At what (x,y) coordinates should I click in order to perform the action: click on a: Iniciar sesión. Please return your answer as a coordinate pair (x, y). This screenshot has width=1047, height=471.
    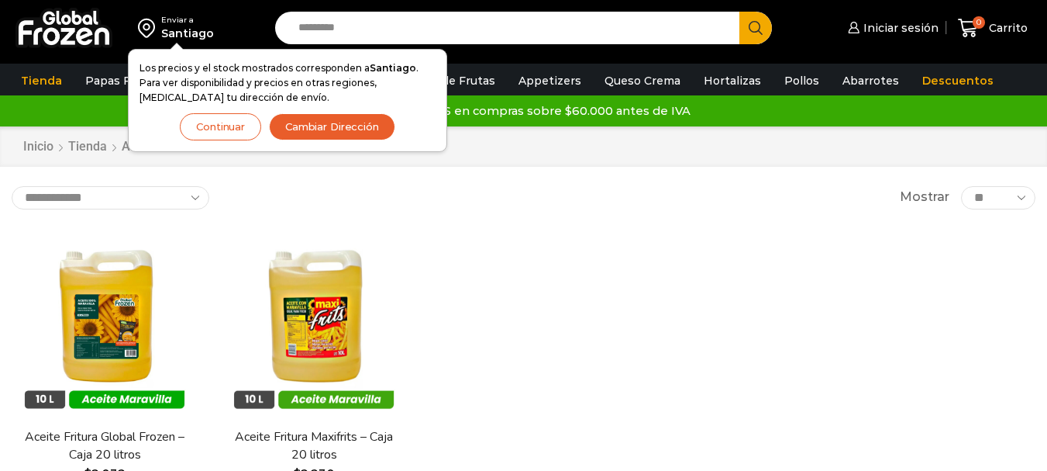
    Looking at the image, I should click on (892, 28).